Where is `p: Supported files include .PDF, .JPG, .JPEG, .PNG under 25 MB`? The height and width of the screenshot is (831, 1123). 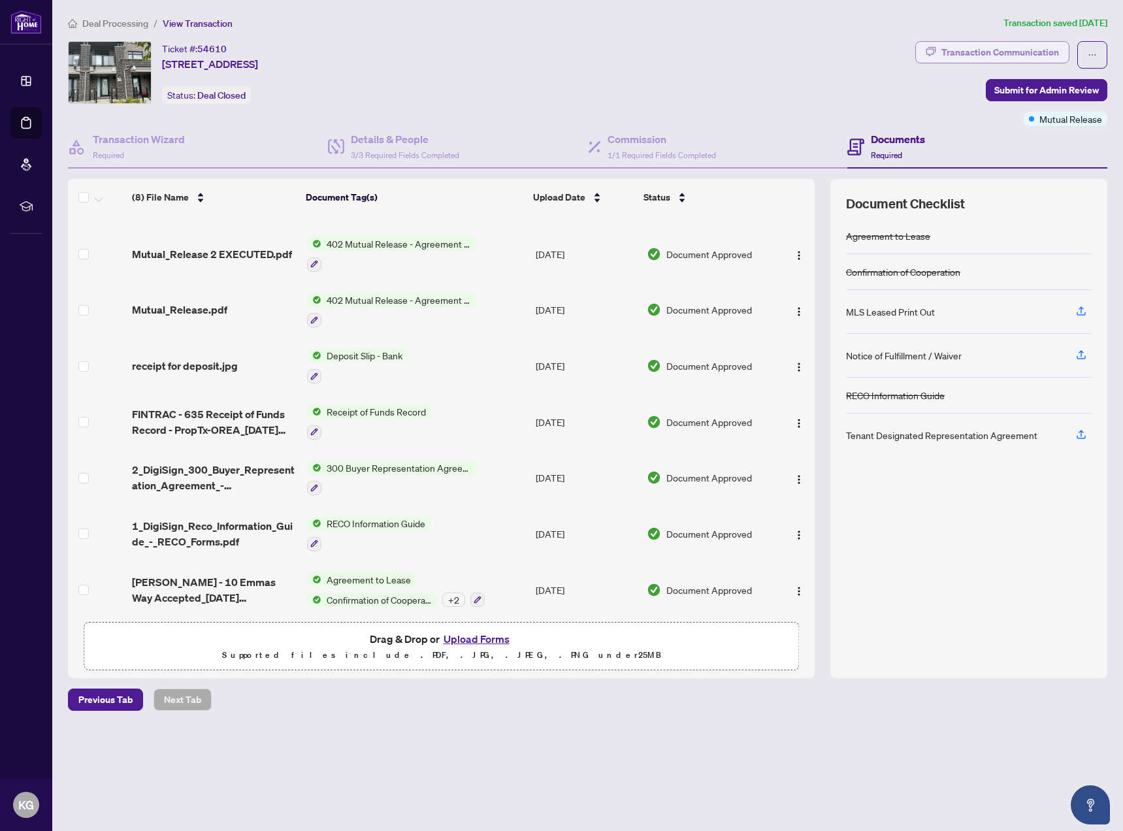 p: Supported files include .PDF, .JPG, .JPEG, .PNG under 25 MB is located at coordinates (441, 655).